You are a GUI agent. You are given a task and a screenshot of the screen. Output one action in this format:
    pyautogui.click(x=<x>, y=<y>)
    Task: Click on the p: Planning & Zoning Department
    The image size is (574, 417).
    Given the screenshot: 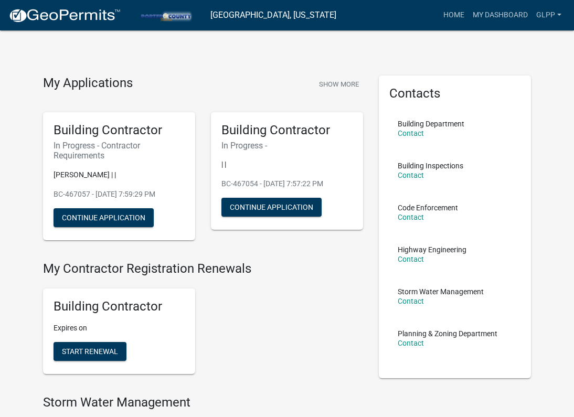 What is the action you would take?
    pyautogui.click(x=448, y=334)
    